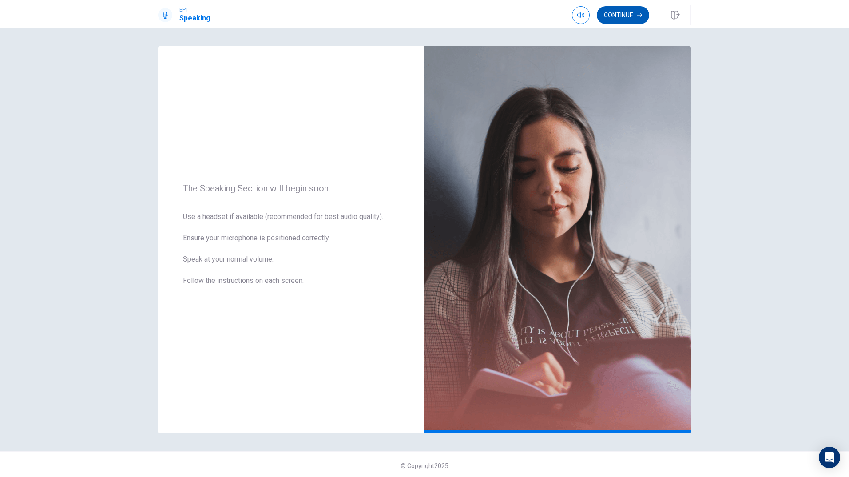 This screenshot has width=849, height=477. Describe the element at coordinates (195, 10) in the screenshot. I see `span: EPT` at that location.